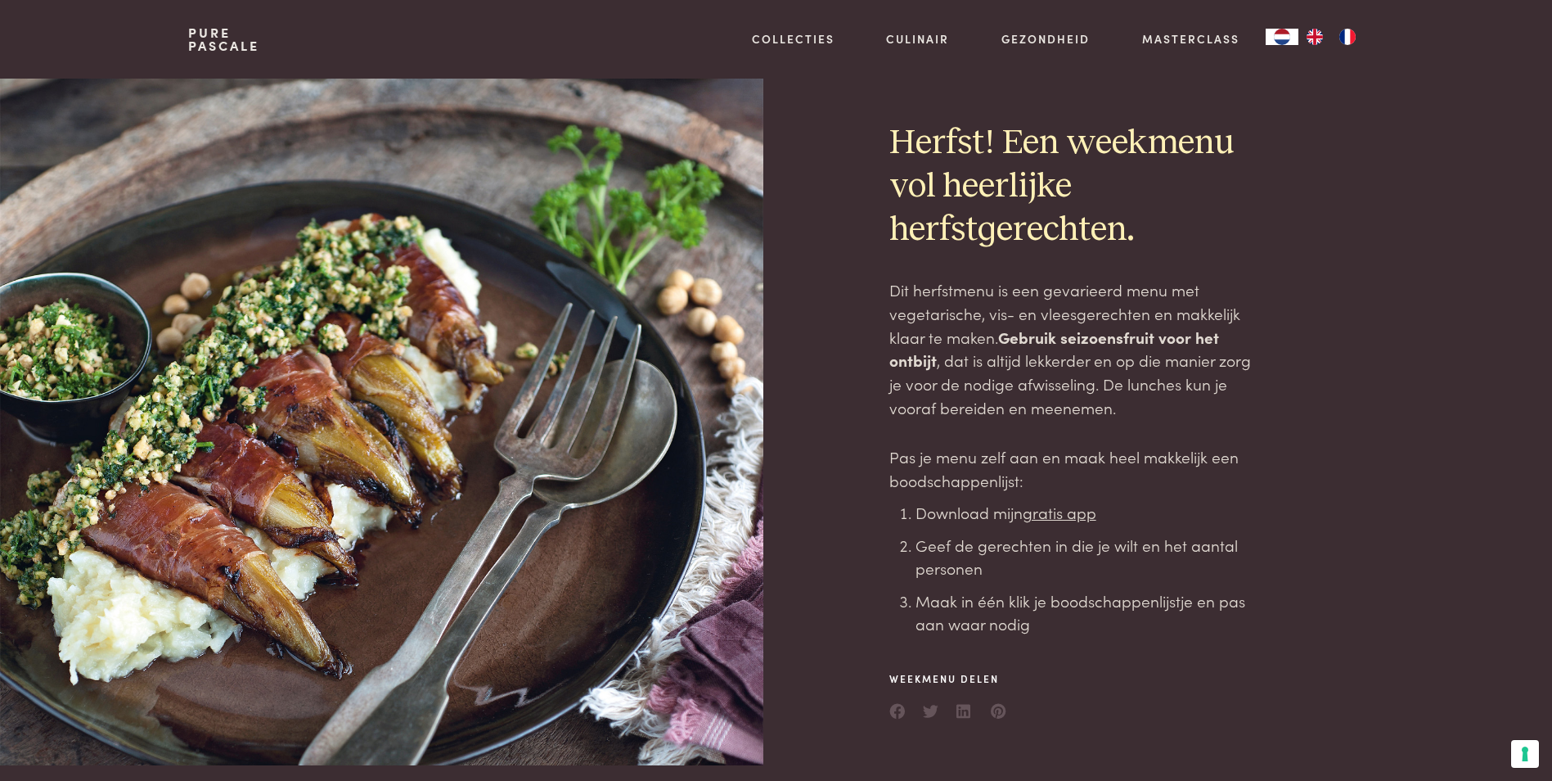 This screenshot has width=1552, height=781. I want to click on u: gratis app, so click(1060, 511).